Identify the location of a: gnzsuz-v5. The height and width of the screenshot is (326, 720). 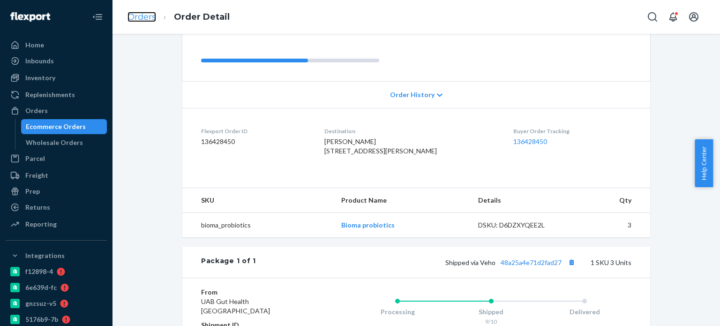
(56, 303).